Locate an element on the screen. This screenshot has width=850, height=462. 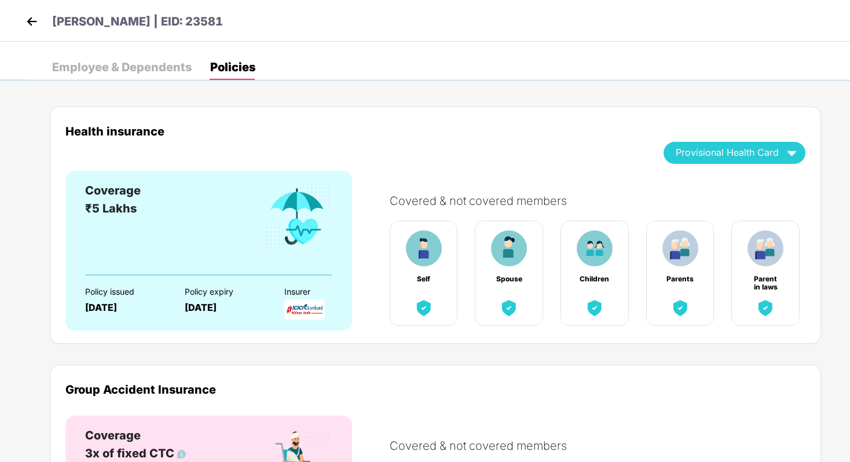
div: Employee & Dependents is located at coordinates (122, 67).